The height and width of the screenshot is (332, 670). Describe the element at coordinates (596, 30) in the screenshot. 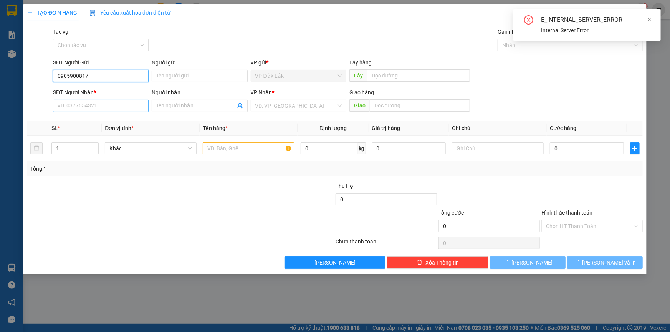

I see `div: Internal Server Error` at that location.